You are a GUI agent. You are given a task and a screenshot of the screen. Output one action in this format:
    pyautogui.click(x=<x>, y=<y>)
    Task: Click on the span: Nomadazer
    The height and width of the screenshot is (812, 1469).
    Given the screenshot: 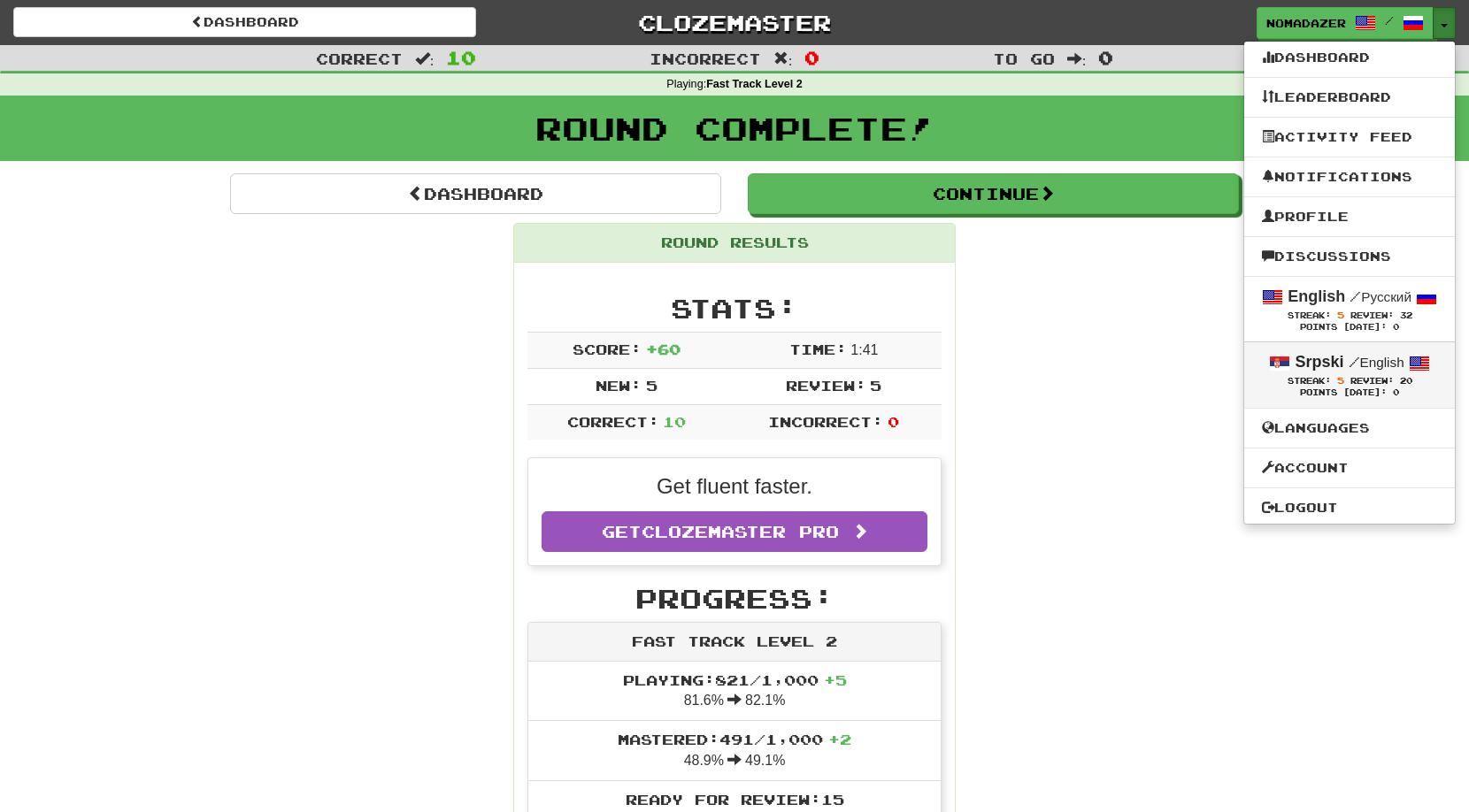 What is the action you would take?
    pyautogui.click(x=1307, y=23)
    